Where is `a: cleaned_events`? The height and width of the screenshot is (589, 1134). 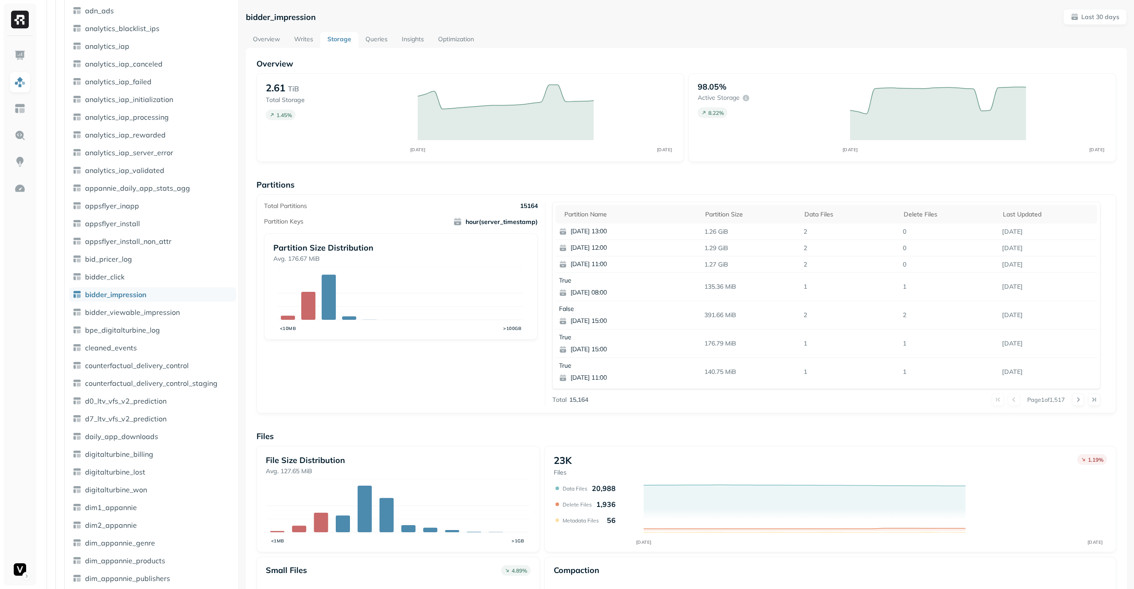
a: cleaned_events is located at coordinates (152, 347).